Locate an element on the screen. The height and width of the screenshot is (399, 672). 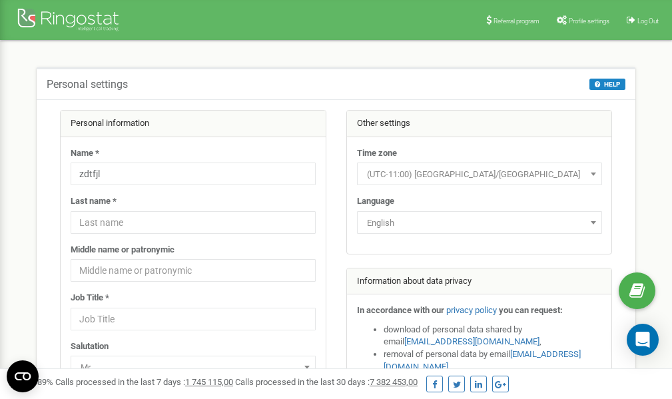
strong: you can request: is located at coordinates (531, 310).